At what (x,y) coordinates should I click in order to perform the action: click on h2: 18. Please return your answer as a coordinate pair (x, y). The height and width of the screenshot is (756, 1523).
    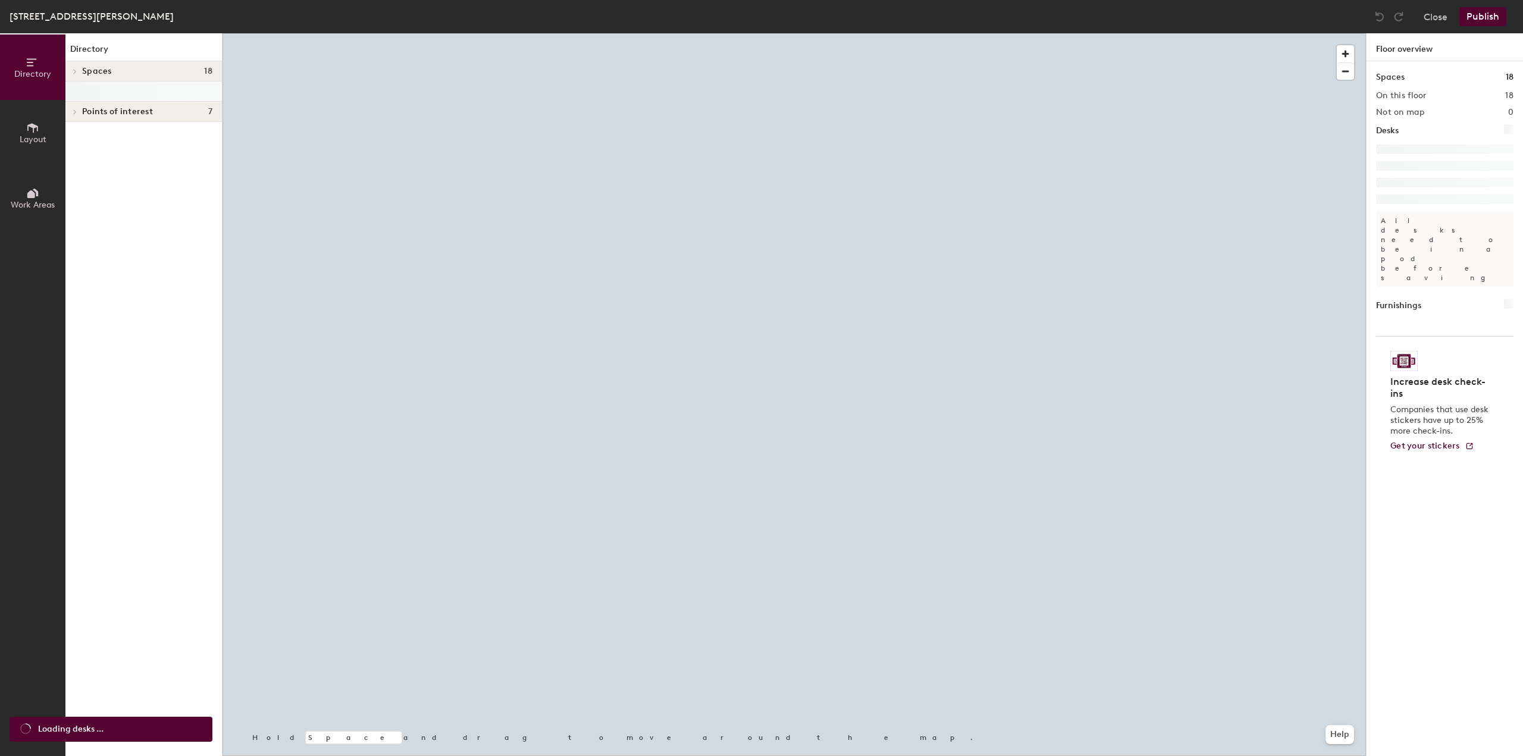
    Looking at the image, I should click on (1509, 96).